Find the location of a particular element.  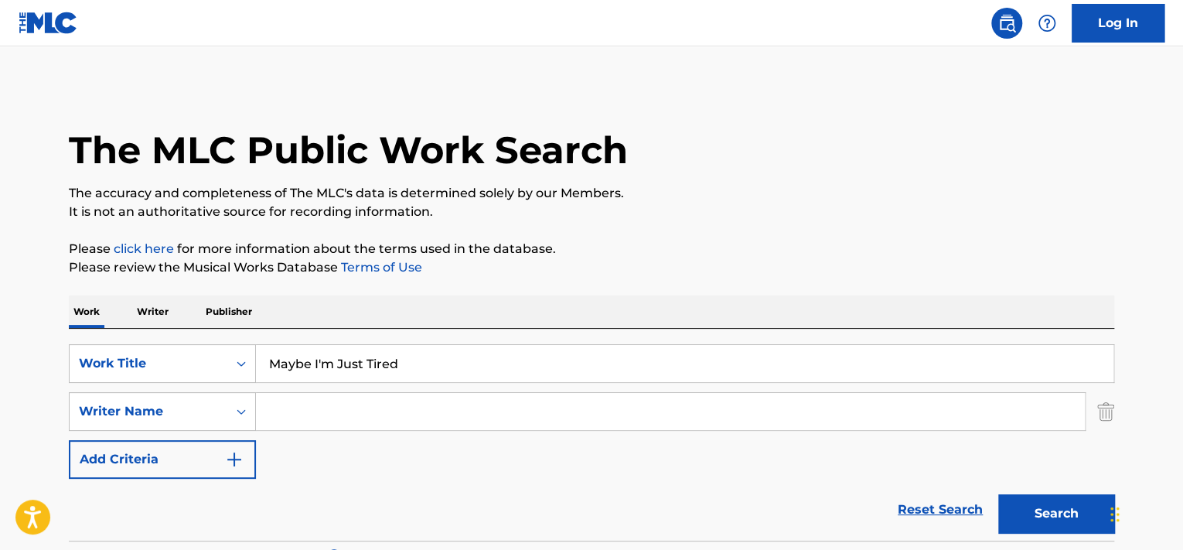

button: Search is located at coordinates (1056, 513).